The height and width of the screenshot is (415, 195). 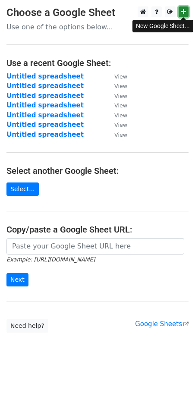 What do you see at coordinates (17, 280) in the screenshot?
I see `input: Next` at bounding box center [17, 280].